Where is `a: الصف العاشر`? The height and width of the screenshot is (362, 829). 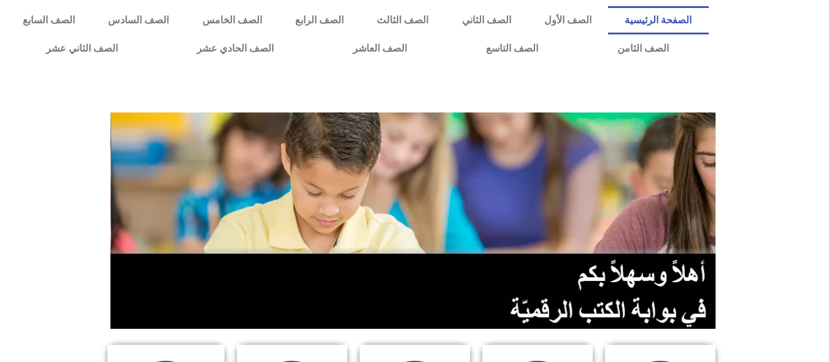
a: الصف العاشر is located at coordinates (379, 48).